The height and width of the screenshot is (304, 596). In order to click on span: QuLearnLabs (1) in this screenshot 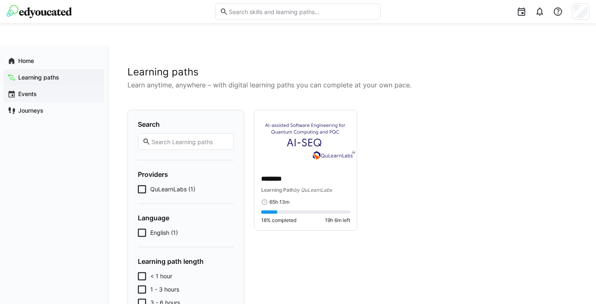, I will do `click(173, 189)`.